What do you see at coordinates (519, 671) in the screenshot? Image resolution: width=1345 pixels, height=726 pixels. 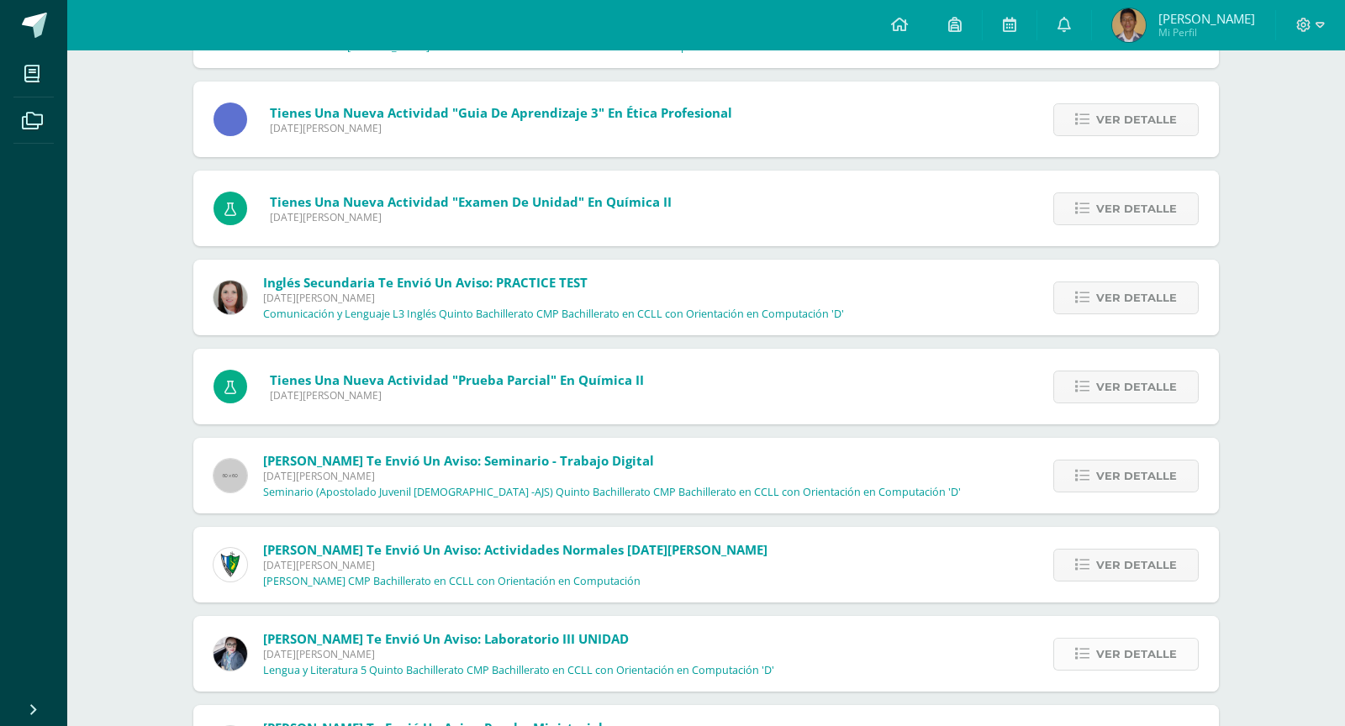 I see `p: Lengua y Literatura 5 Quinto Bachillerato CMP Bachillerato en CCLL con Orientación en Computación...` at bounding box center [519, 671].